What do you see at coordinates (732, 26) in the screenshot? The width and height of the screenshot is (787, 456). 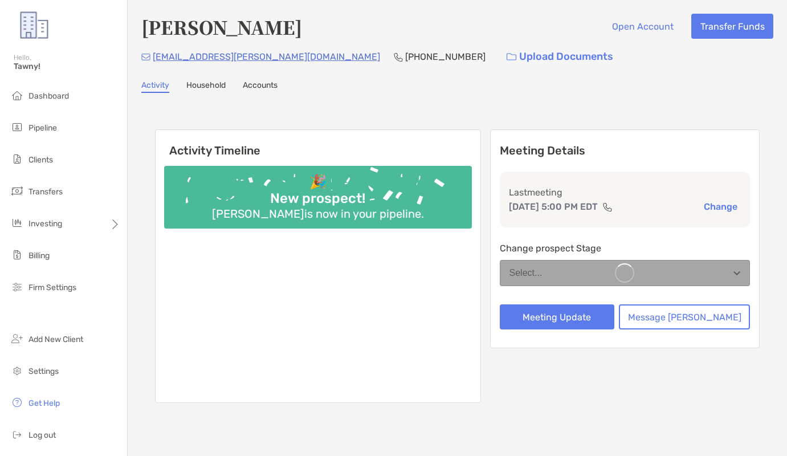 I see `button: Transfer Funds` at bounding box center [732, 26].